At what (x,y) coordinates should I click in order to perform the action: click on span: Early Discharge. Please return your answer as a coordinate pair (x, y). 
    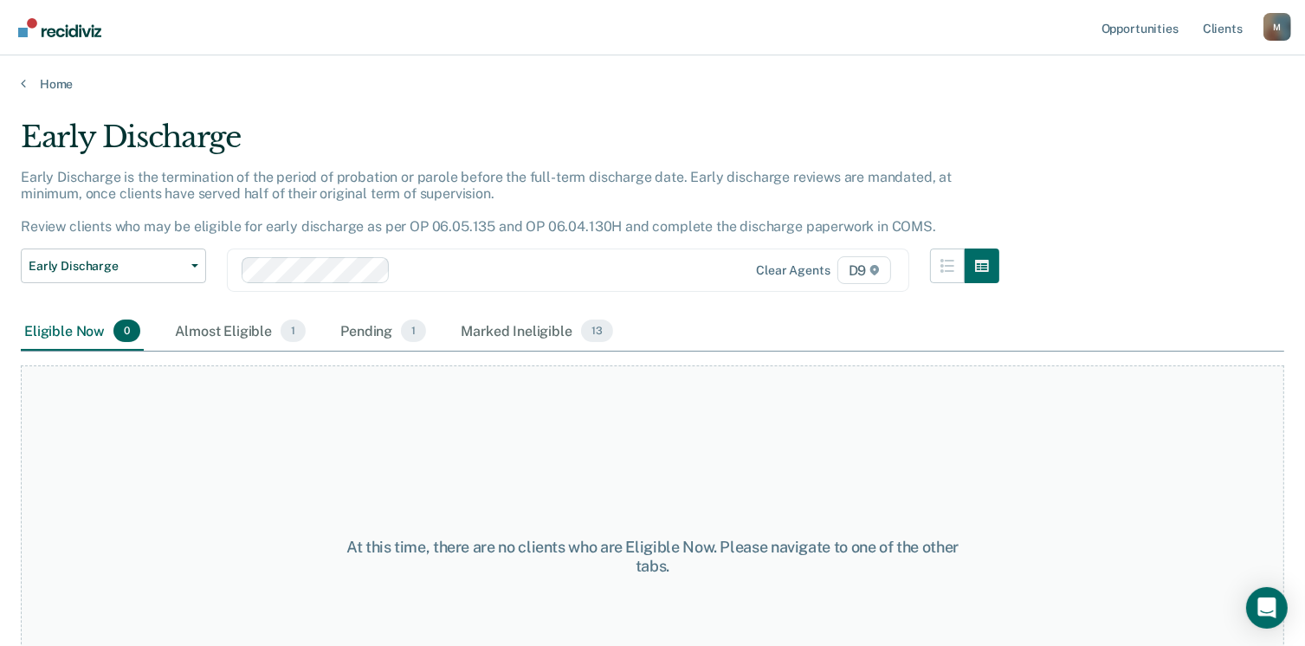
    Looking at the image, I should click on (106, 266).